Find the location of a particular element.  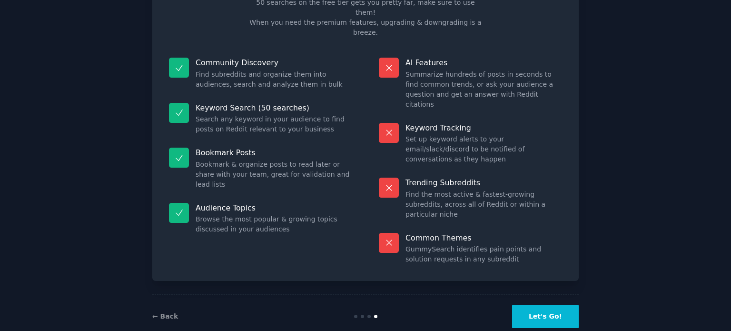

p: Community Discovery is located at coordinates (274, 62).